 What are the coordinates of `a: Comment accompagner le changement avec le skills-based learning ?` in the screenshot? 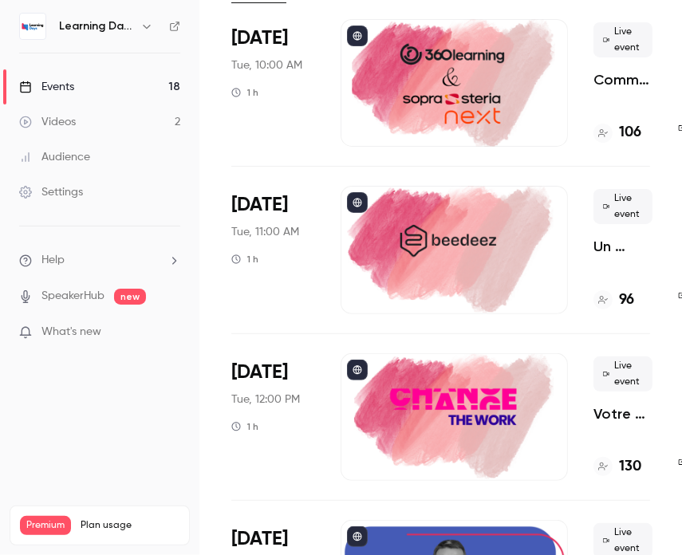 It's located at (623, 80).